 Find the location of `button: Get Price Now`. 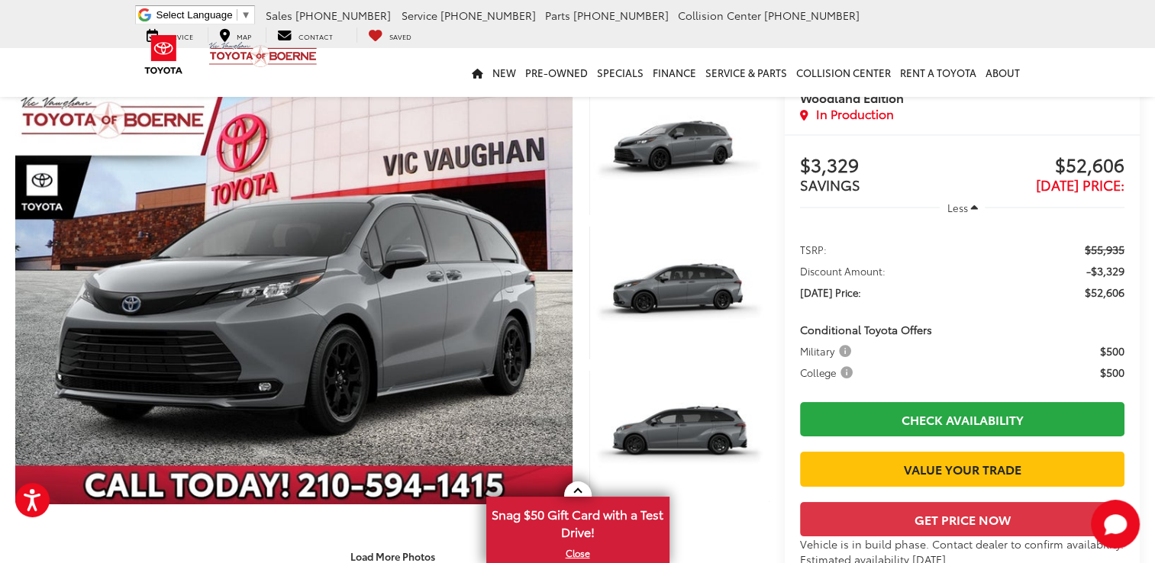

button: Get Price Now is located at coordinates (962, 519).